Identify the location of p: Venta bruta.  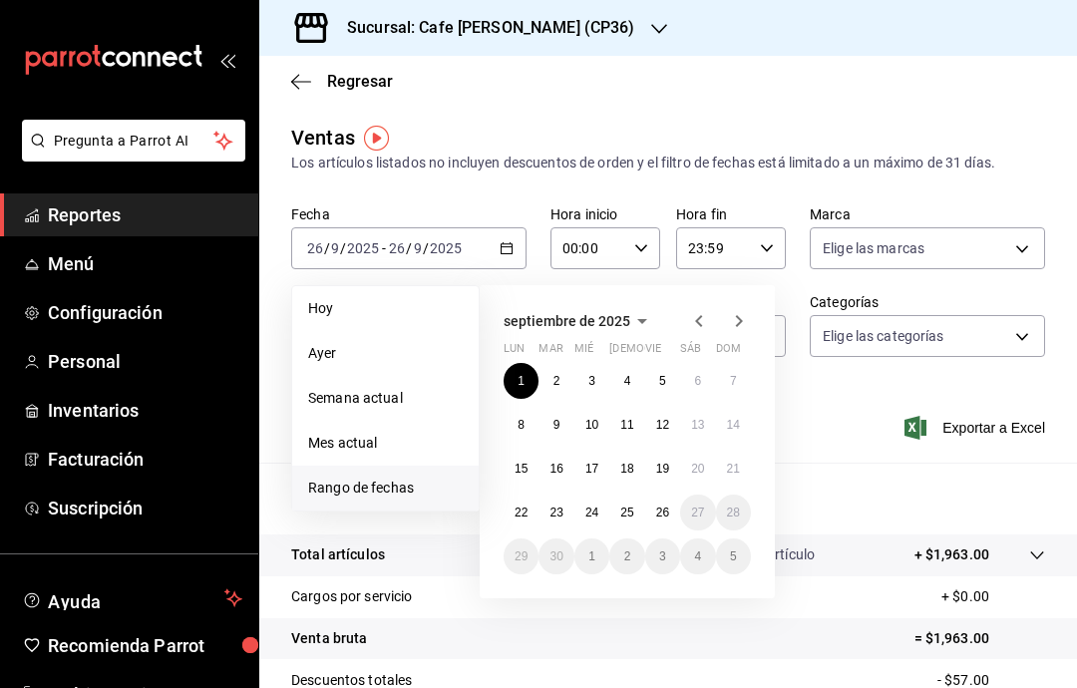
(329, 638).